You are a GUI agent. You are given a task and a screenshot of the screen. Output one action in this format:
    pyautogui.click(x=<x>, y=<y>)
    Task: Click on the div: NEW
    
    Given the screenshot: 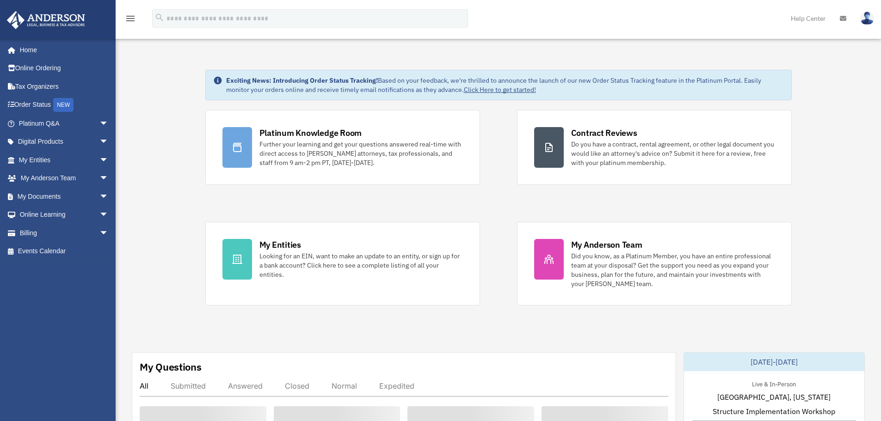 What is the action you would take?
    pyautogui.click(x=63, y=105)
    